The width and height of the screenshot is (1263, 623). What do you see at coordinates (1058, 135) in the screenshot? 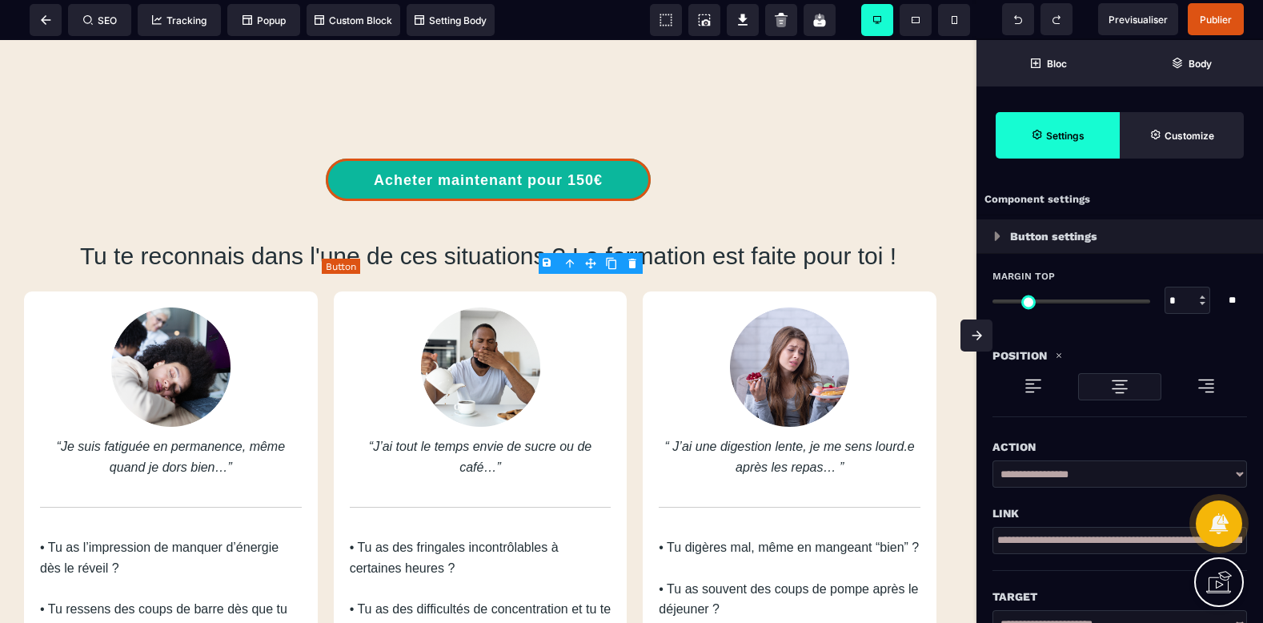
I see `span: Settings` at bounding box center [1058, 135].